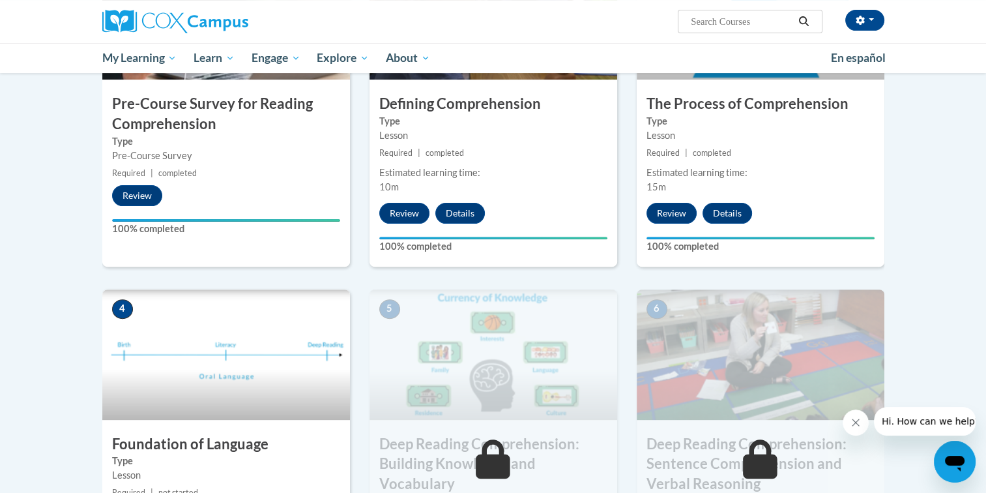 This screenshot has width=986, height=493. I want to click on a: About, so click(408, 58).